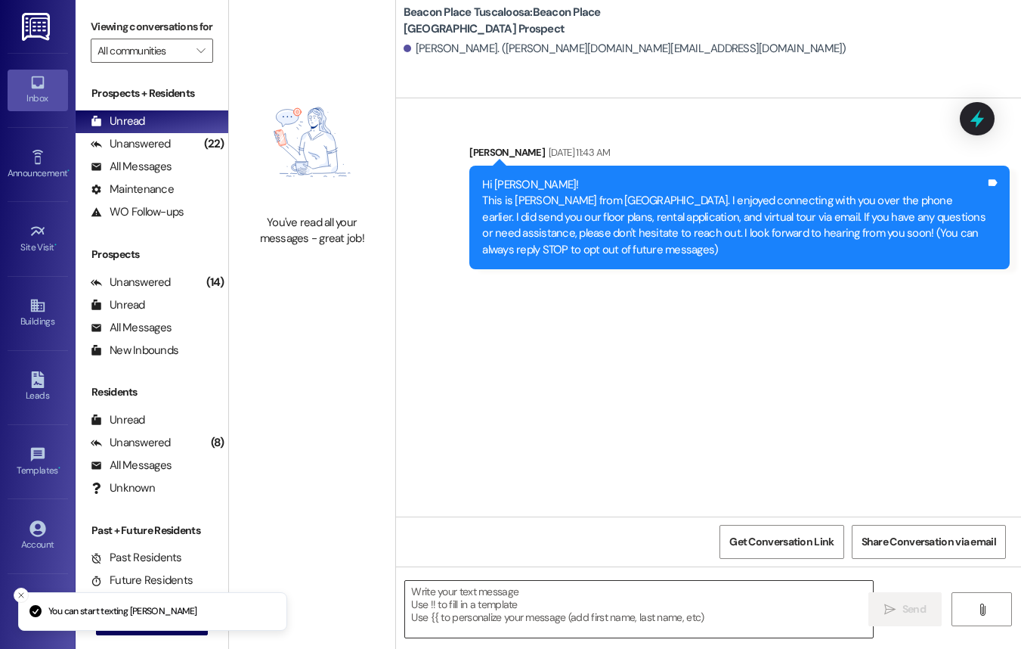 This screenshot has width=1021, height=649. I want to click on img: ResiDesk Logo, so click(37, 26).